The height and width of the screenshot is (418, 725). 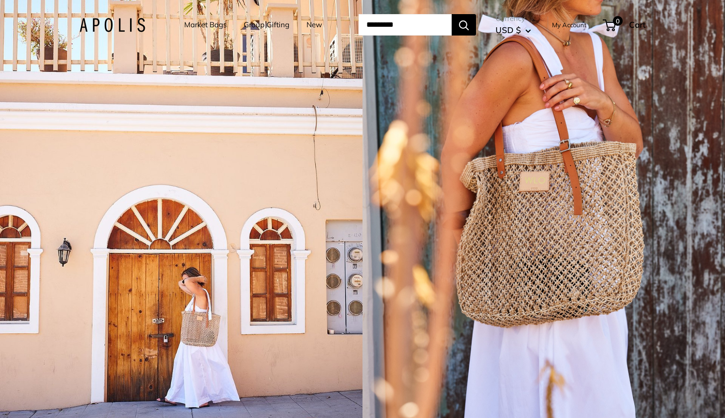 I want to click on input: Search..., so click(x=405, y=25).